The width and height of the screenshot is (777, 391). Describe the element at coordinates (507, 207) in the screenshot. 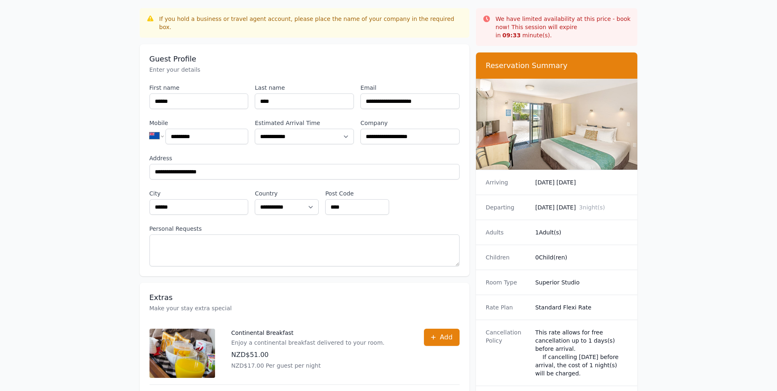

I see `dt: Departing` at that location.